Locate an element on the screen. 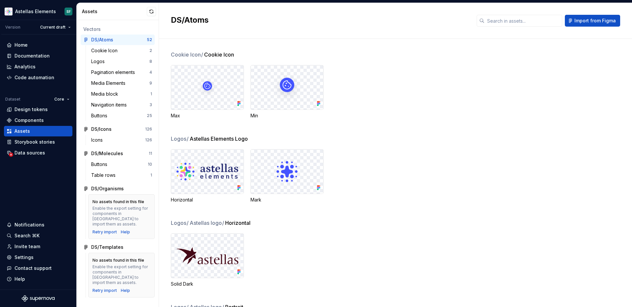 Image resolution: width=632 pixels, height=307 pixels. div: SF is located at coordinates (68, 12).